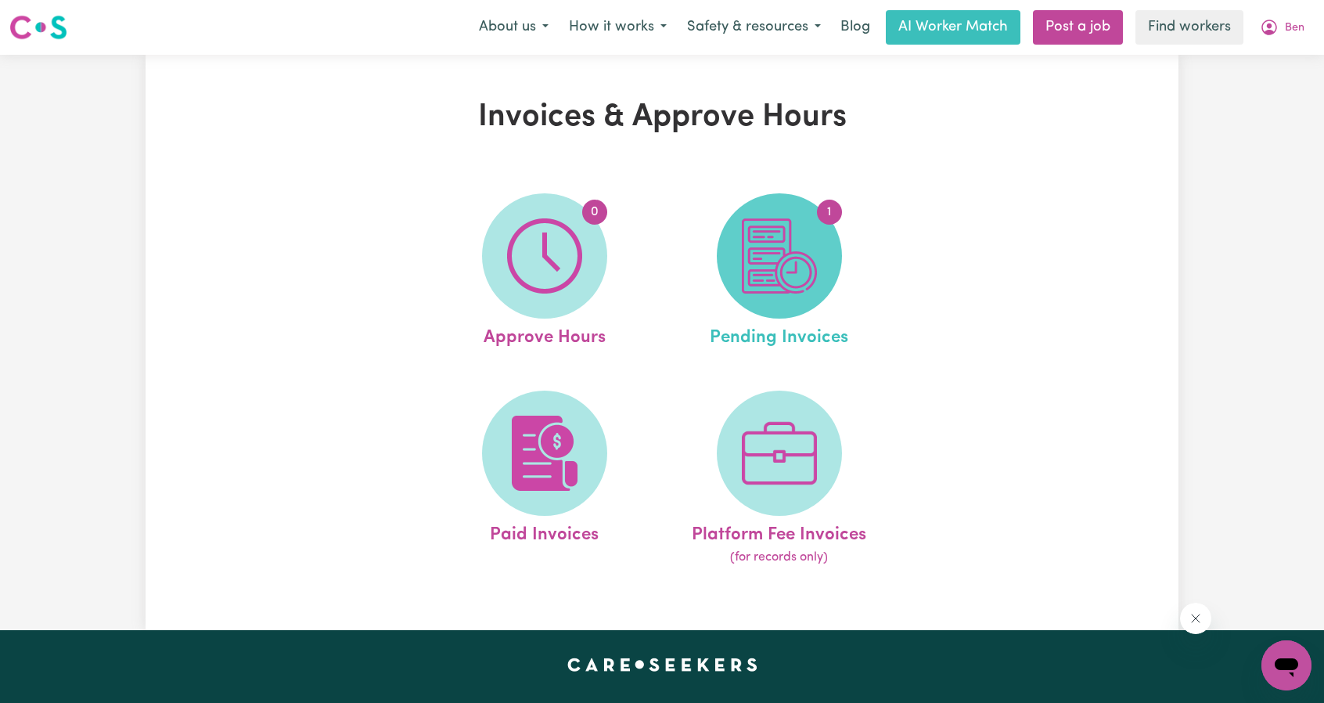 Image resolution: width=1324 pixels, height=703 pixels. What do you see at coordinates (953, 27) in the screenshot?
I see `a: AI Worker Match` at bounding box center [953, 27].